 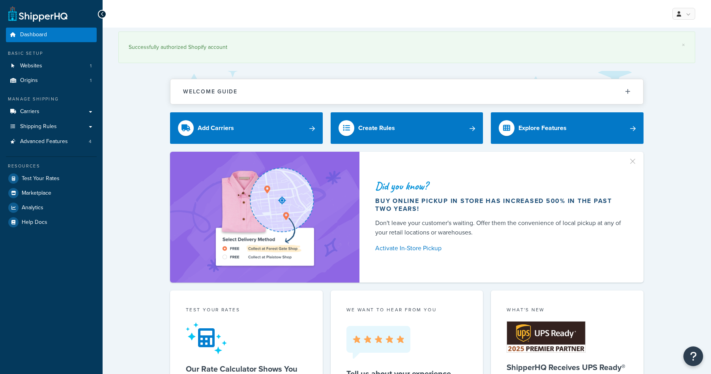 What do you see at coordinates (500, 249) in the screenshot?
I see `a: Activate In-Store Pickup` at bounding box center [500, 249].